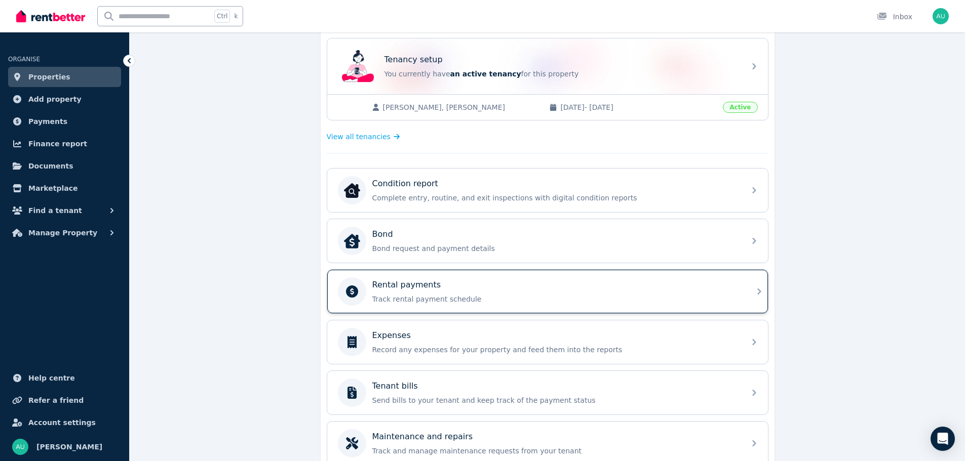 Image resolution: width=965 pixels, height=461 pixels. I want to click on p: Send bills to your tenant and keep track of the payment status, so click(555, 401).